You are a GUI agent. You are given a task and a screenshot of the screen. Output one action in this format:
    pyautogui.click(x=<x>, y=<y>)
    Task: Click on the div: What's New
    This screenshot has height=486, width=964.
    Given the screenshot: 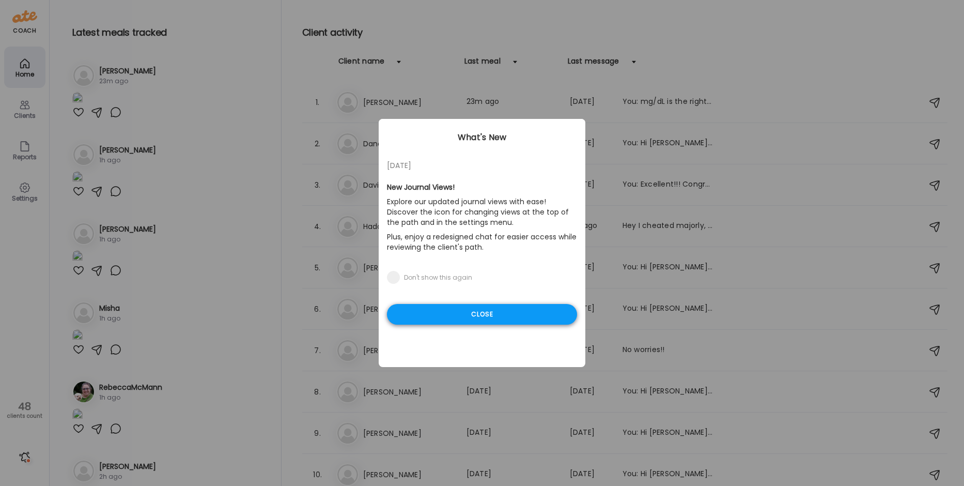 What is the action you would take?
    pyautogui.click(x=482, y=137)
    